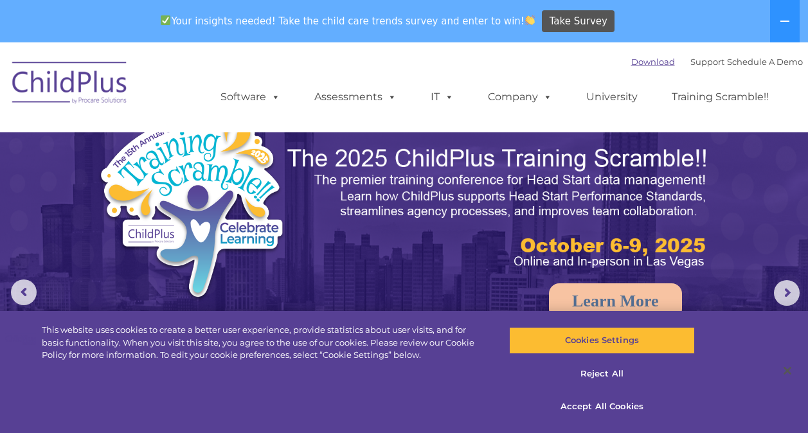  I want to click on a: Training Scramble!!, so click(720, 97).